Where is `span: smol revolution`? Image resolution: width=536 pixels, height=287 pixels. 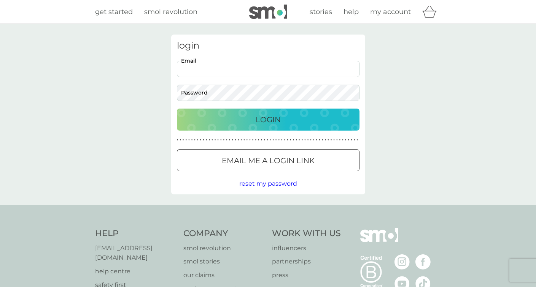
span: smol revolution is located at coordinates (171, 12).